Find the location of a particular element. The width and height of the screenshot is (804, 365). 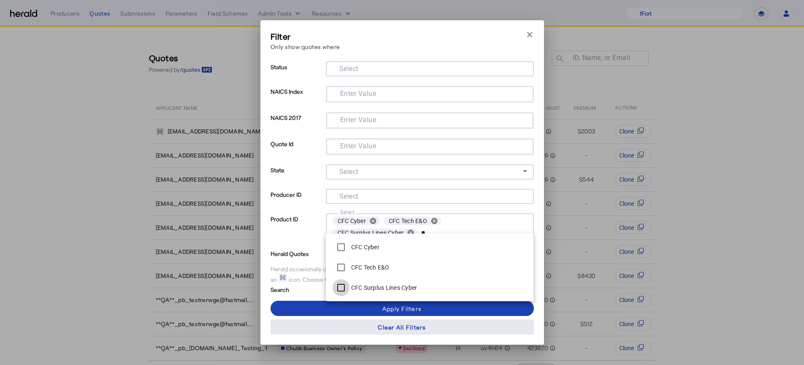

div: Herald occasionally creates quotes on your behalf for testing purposes, which will be shown with ... is located at coordinates (402, 274).